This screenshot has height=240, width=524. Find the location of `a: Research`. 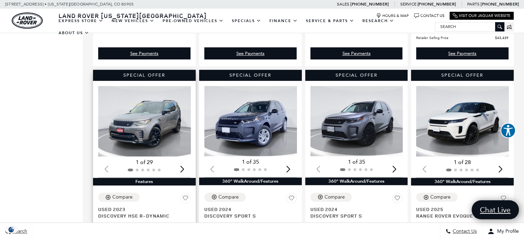

a: Research is located at coordinates (379, 21).